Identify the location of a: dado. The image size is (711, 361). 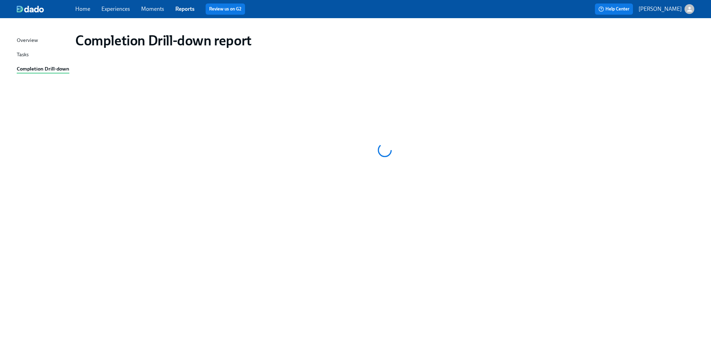
(46, 9).